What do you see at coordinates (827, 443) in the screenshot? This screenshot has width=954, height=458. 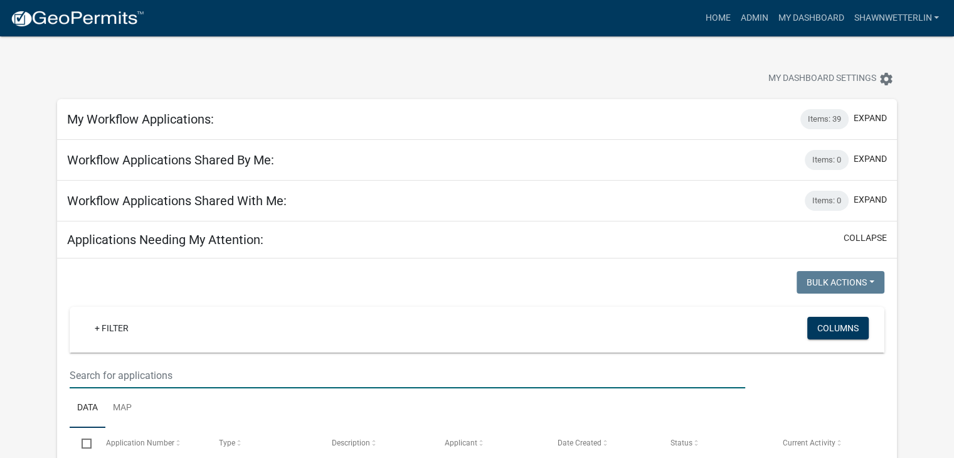 I see `datatable-header-cell: Current Activity` at bounding box center [827, 443].